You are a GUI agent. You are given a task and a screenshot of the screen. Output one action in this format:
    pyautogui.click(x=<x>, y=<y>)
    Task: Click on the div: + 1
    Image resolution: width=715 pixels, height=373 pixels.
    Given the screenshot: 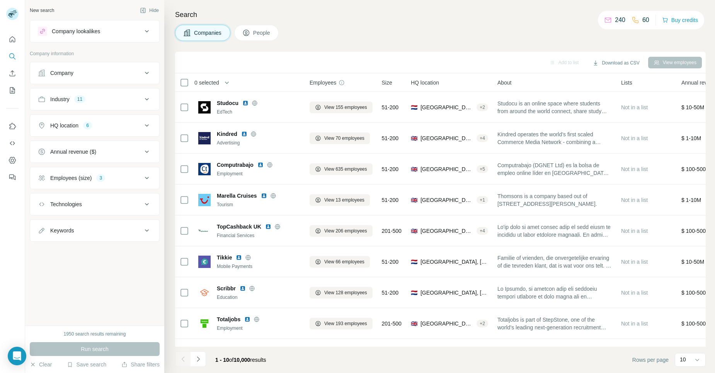 What is the action you would take?
    pyautogui.click(x=482, y=200)
    